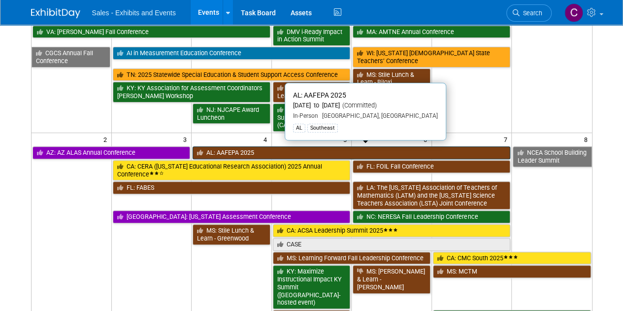 This screenshot has width=623, height=311. I want to click on span: Search, so click(531, 13).